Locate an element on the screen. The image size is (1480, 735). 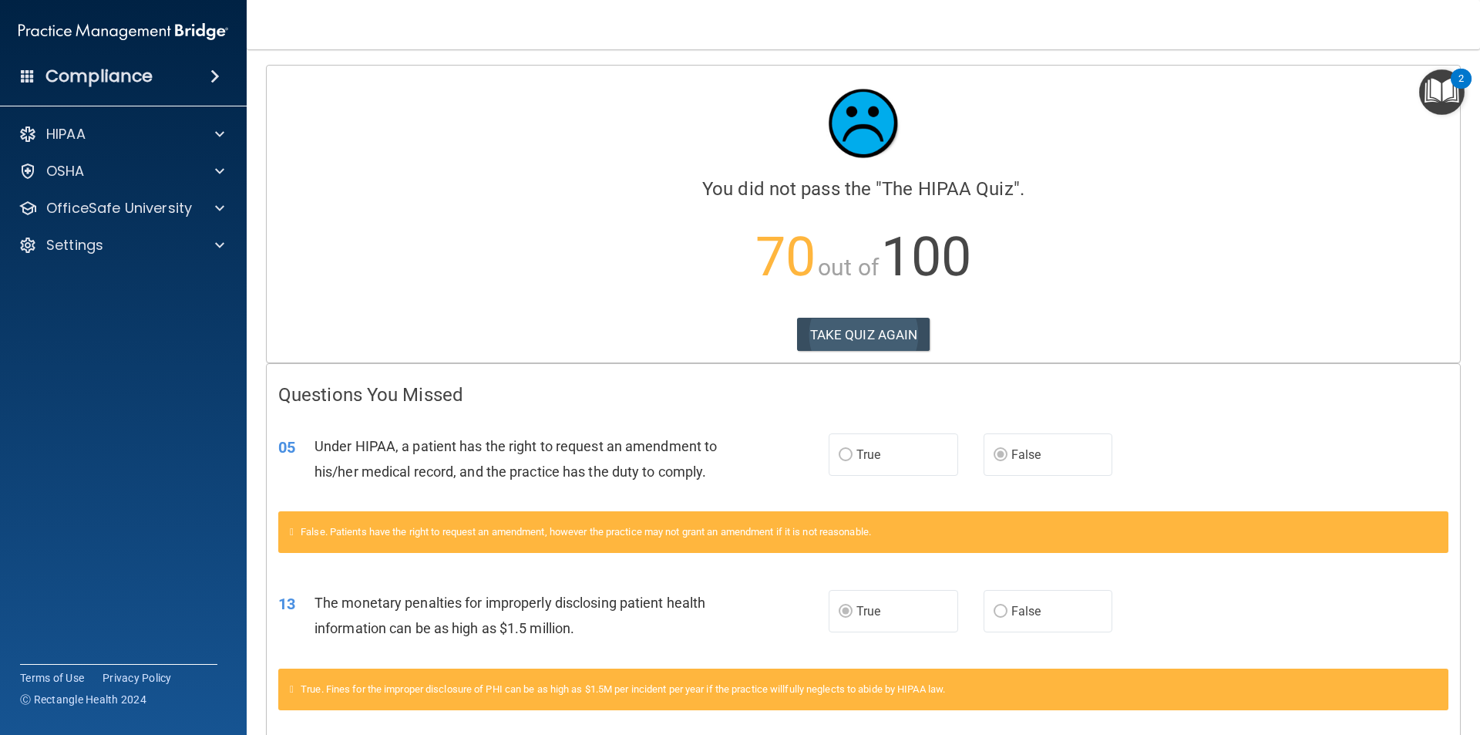
span: True. Fines for the improper disclosure of PHI can be as high as $1.5M per incident per year if t... is located at coordinates (623, 689).